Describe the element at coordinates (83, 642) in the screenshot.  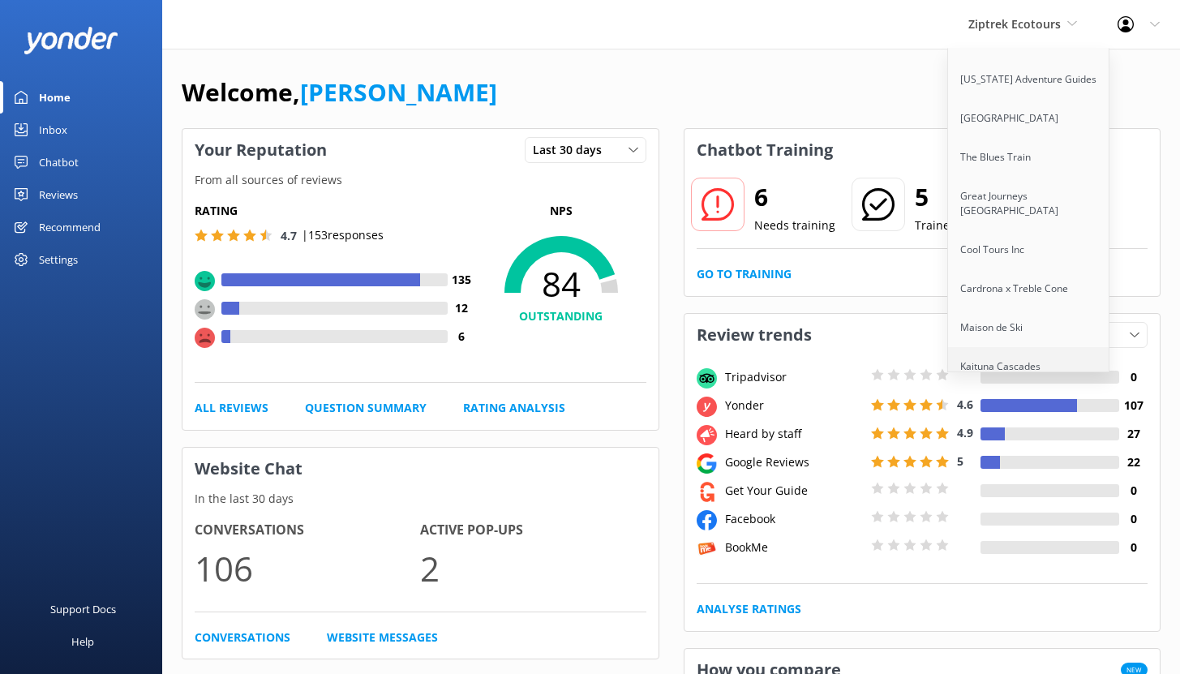
I see `div: Help` at that location.